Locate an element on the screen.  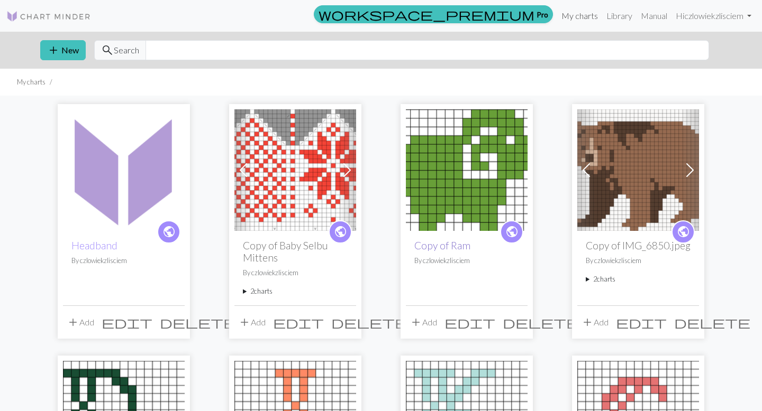
a: Pro is located at coordinates (433, 14).